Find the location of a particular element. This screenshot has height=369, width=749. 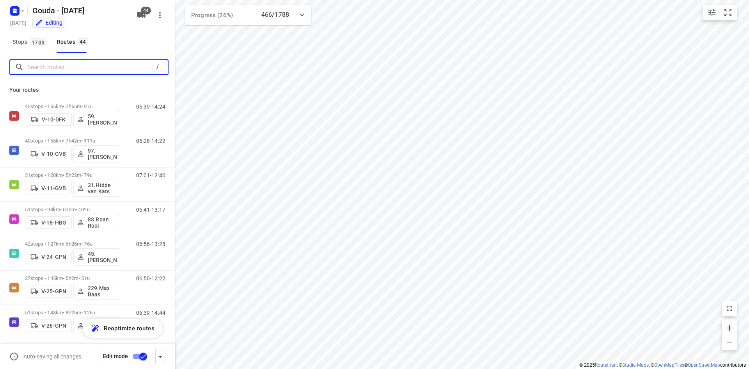

div: Progress (26%)466/1788 is located at coordinates (248, 15).